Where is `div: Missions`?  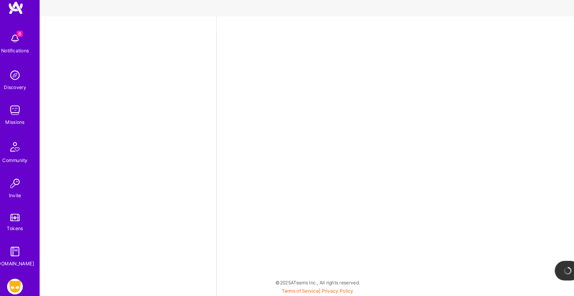 div: Missions is located at coordinates (22, 130).